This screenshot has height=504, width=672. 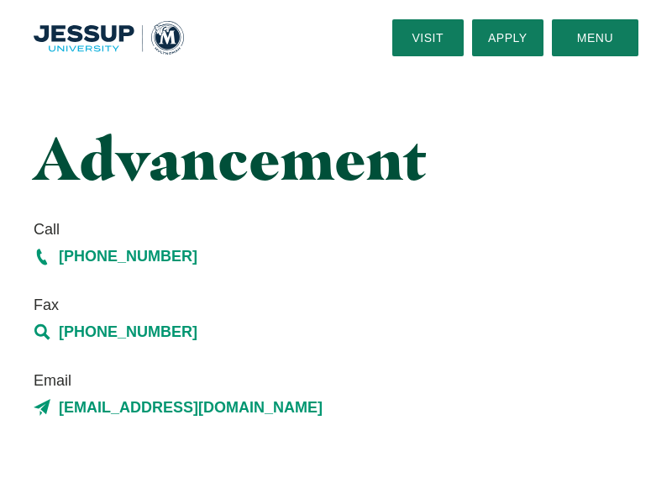 What do you see at coordinates (427, 38) in the screenshot?
I see `a: Visit` at bounding box center [427, 38].